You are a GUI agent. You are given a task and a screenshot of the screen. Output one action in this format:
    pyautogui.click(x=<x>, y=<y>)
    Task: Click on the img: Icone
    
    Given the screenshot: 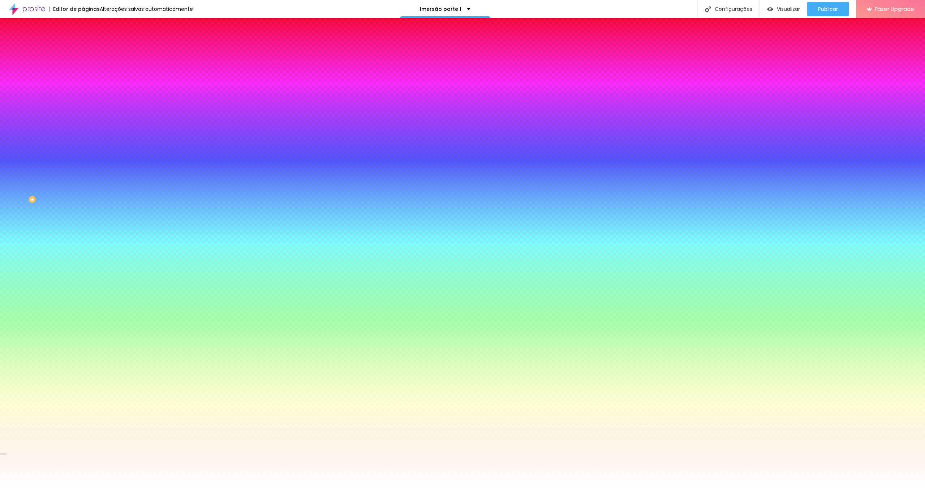 What is the action you would take?
    pyautogui.click(x=708, y=9)
    